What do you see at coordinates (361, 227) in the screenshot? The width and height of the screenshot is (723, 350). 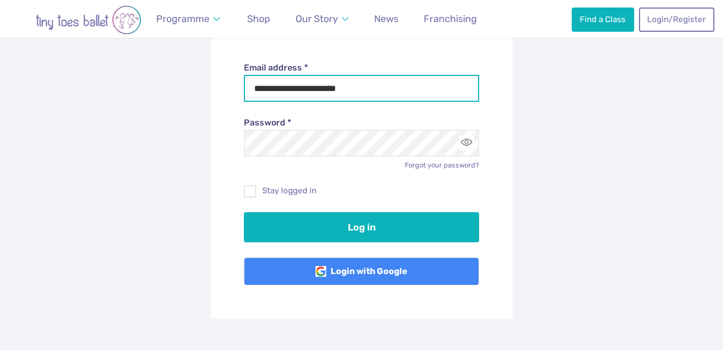 I see `button: Log in` at bounding box center [361, 227].